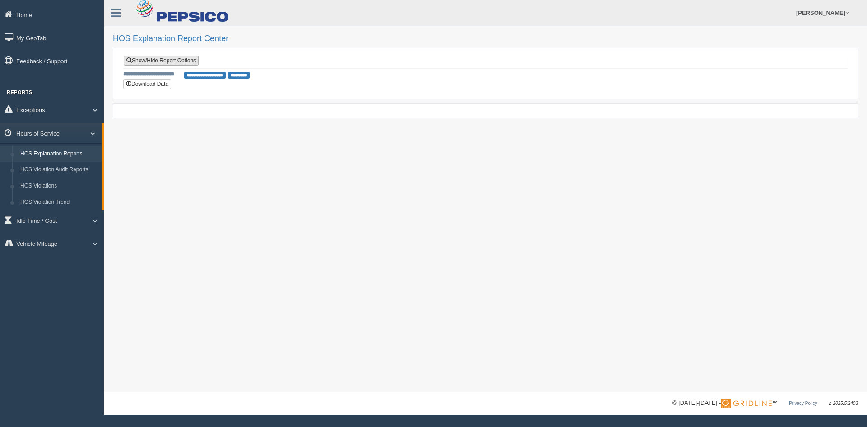 Image resolution: width=867 pixels, height=427 pixels. What do you see at coordinates (161, 61) in the screenshot?
I see `a: Show/Hide Report Options` at bounding box center [161, 61].